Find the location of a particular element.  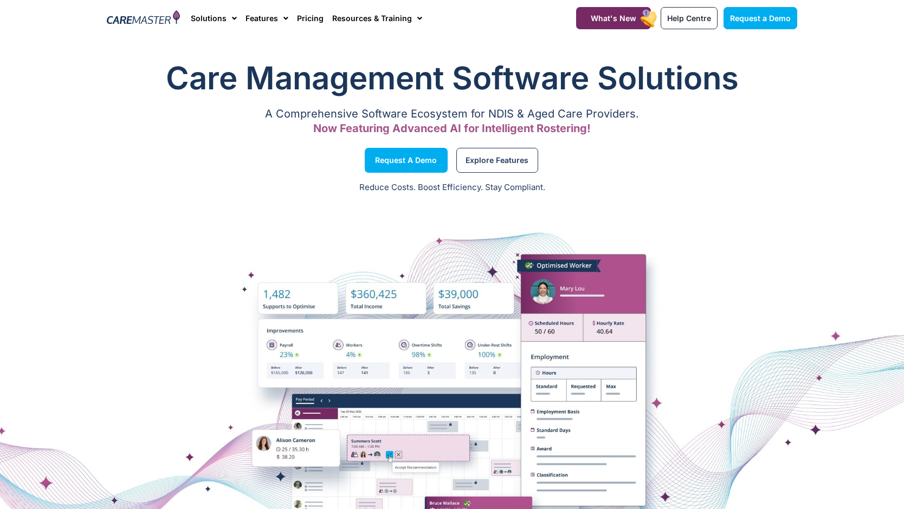

span: Now Featuring Advanced AI for Intelligent Rostering! is located at coordinates (452, 128).